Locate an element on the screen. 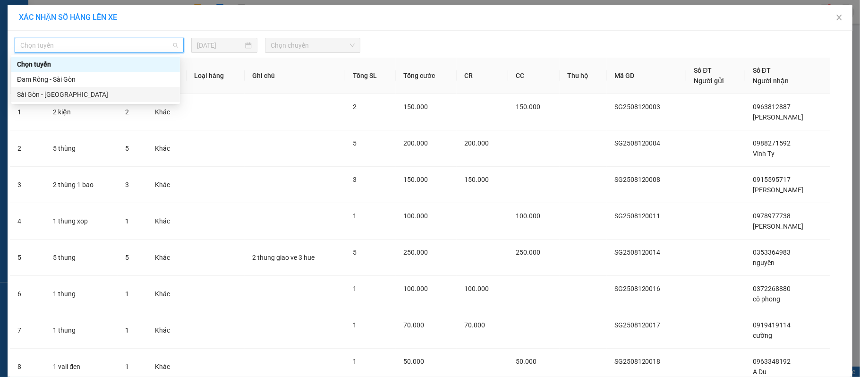 Image resolution: width=860 pixels, height=377 pixels. td: 6 is located at coordinates (27, 294).